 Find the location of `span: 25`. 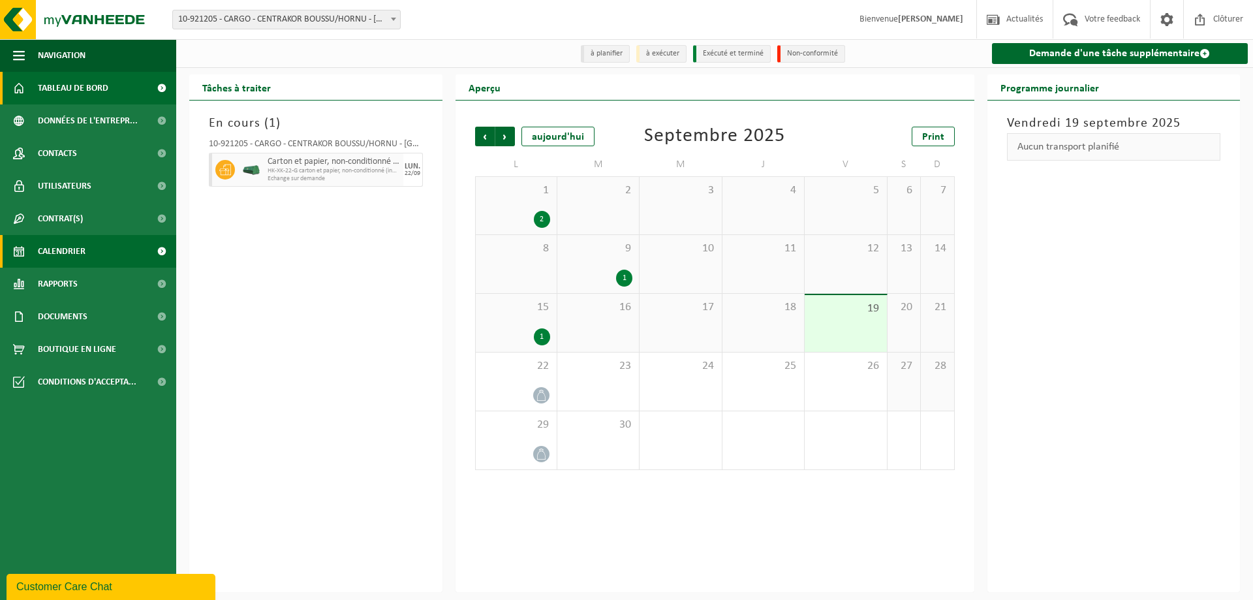

span: 25 is located at coordinates (763, 366).